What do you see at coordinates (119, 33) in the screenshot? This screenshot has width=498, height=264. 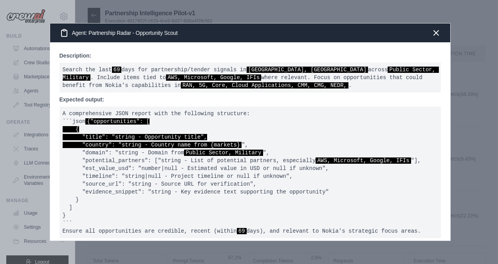 I see `h3: Agent: Partnership Radar - Opportunity Scout` at bounding box center [119, 33].